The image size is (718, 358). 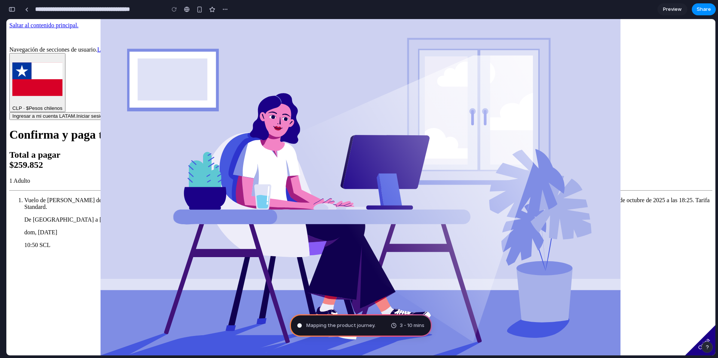 What do you see at coordinates (704, 9) in the screenshot?
I see `span: Share` at bounding box center [704, 9].